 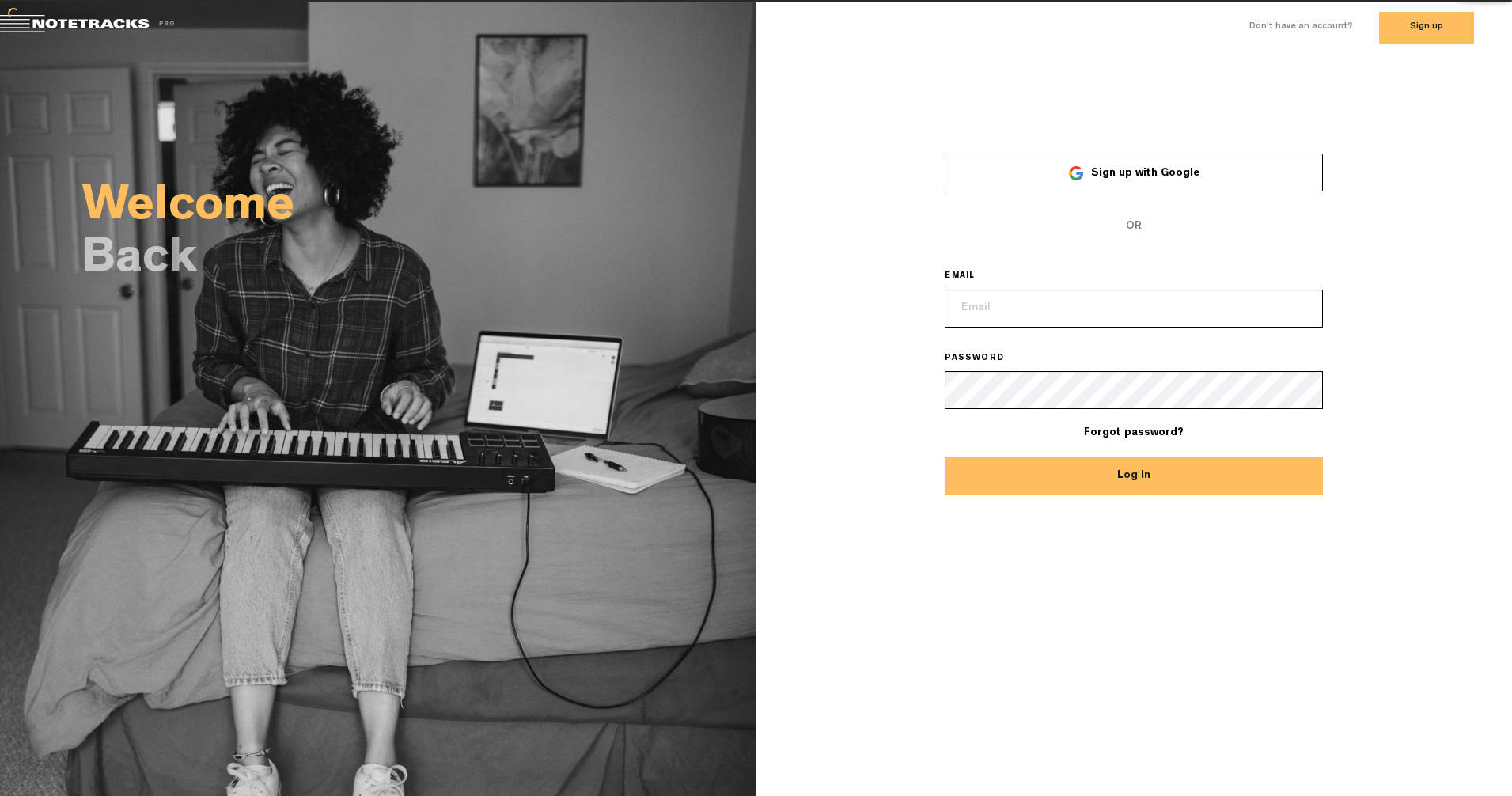 I want to click on label: EMAIL, so click(x=971, y=277).